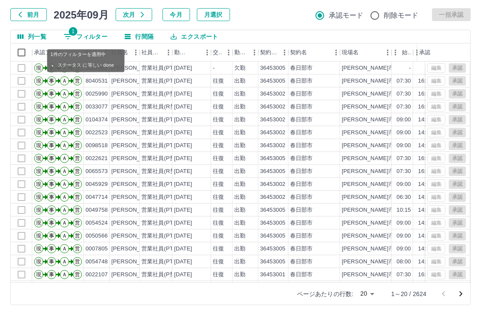 The height and width of the screenshot is (315, 481). What do you see at coordinates (404, 171) in the screenshot?
I see `div: 07:30` at bounding box center [404, 171].